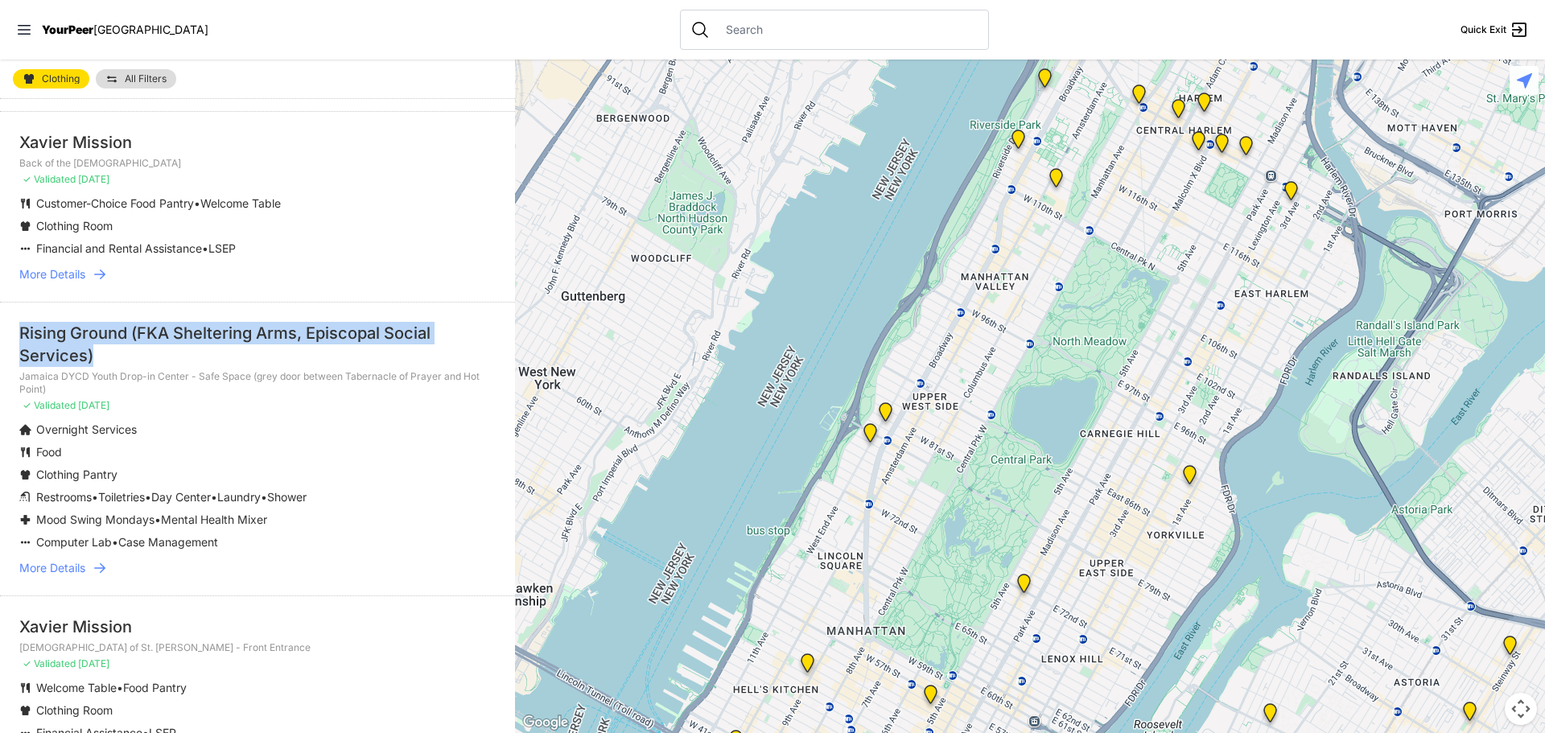 The height and width of the screenshot is (733, 1545). I want to click on span: Toiletries, so click(122, 497).